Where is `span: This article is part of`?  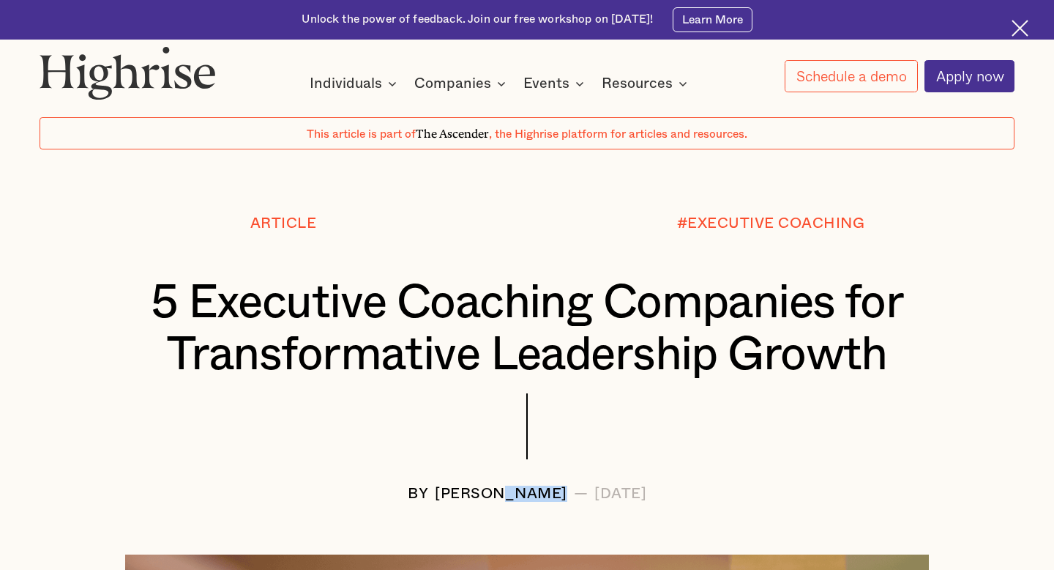
span: This article is part of is located at coordinates (361, 134).